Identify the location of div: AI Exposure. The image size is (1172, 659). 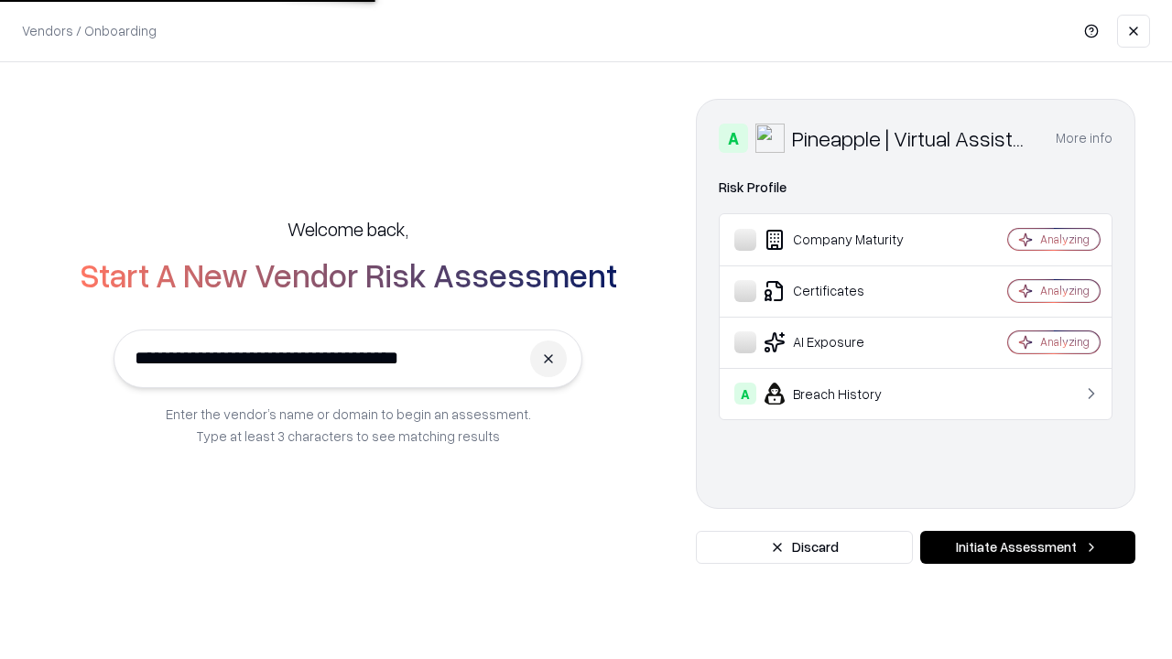
(843, 342).